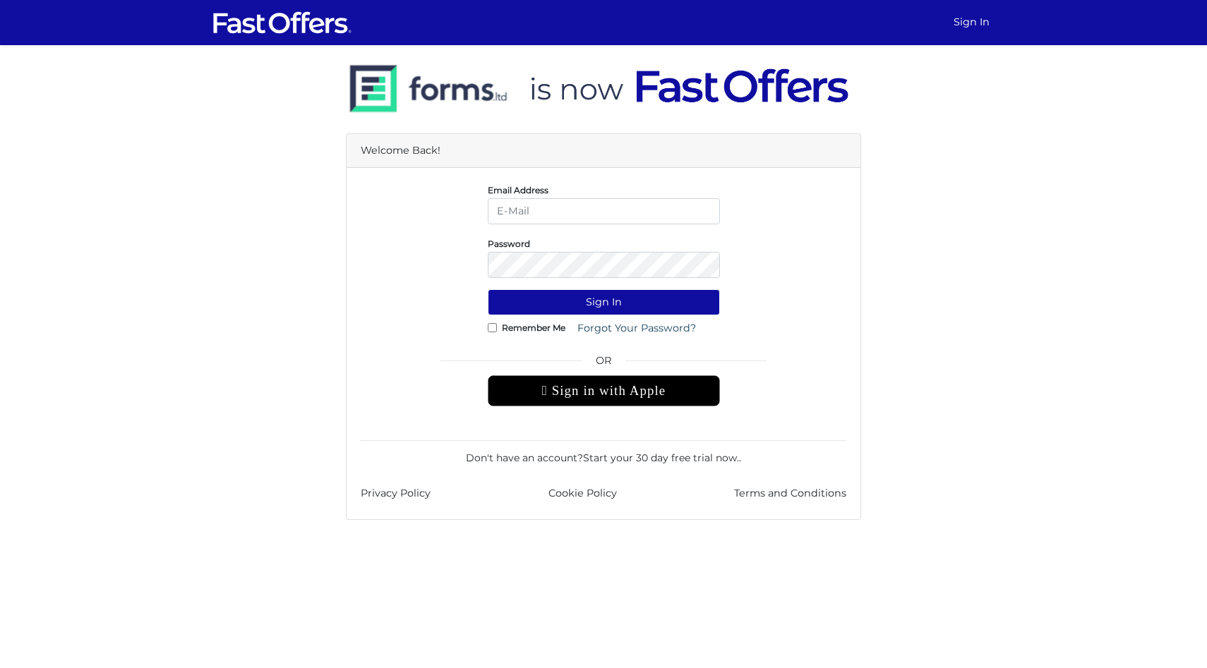 Image resolution: width=1207 pixels, height=668 pixels. I want to click on a: Forgot Your Password?, so click(636, 328).